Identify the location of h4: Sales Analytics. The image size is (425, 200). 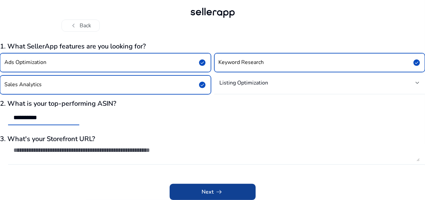
(23, 84).